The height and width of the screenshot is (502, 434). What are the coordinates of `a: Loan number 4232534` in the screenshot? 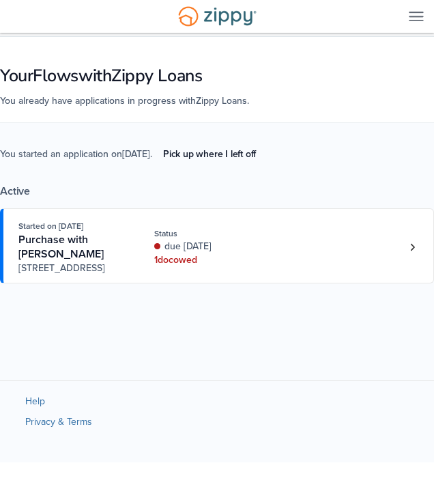 It's located at (413, 247).